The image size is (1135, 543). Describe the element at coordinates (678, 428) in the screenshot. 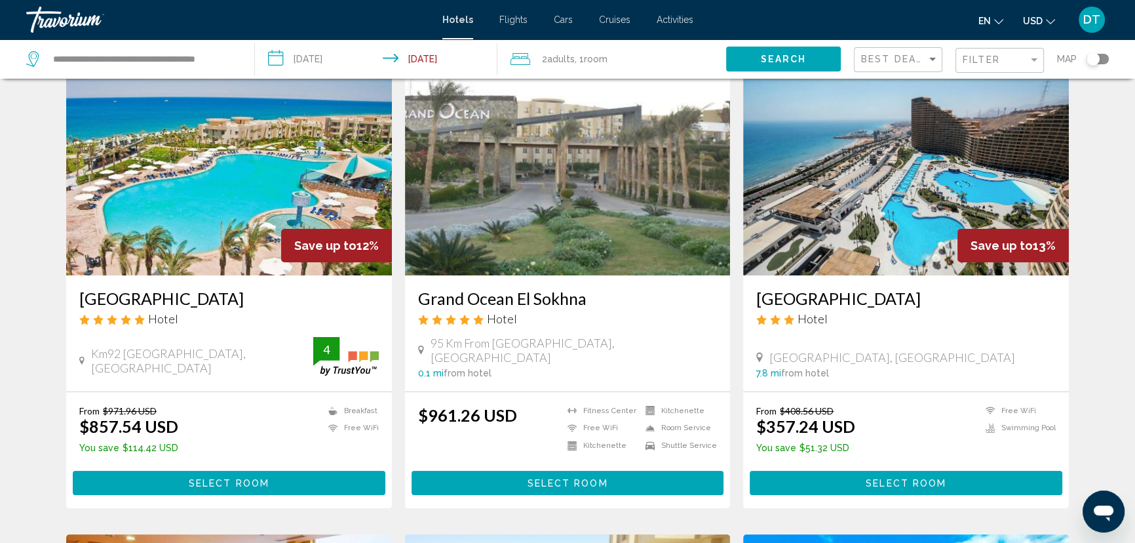

I see `li: Room Service` at that location.